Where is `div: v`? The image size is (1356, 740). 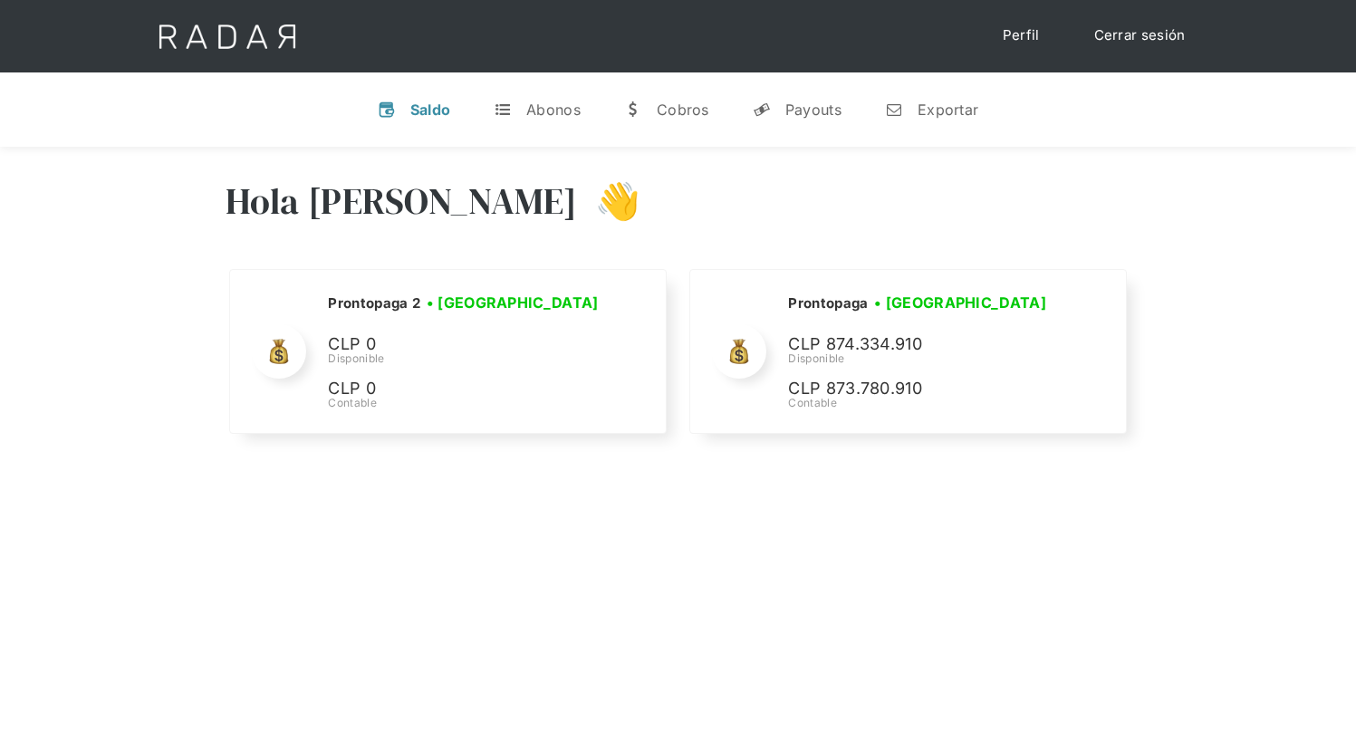 div: v is located at coordinates (387, 110).